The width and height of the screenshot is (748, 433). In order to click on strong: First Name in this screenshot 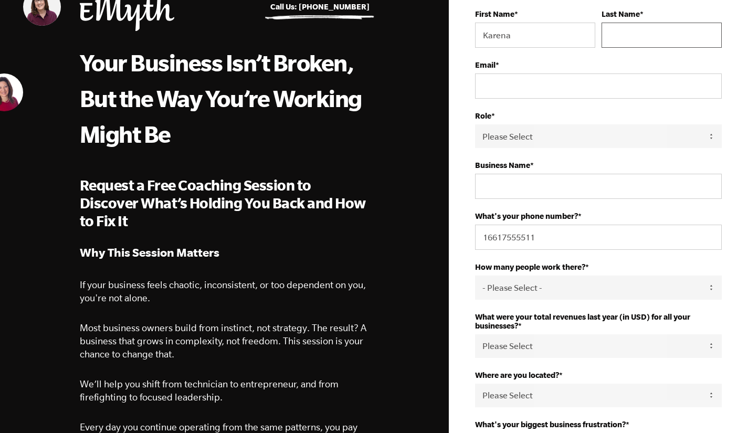, I will do `click(495, 14)`.